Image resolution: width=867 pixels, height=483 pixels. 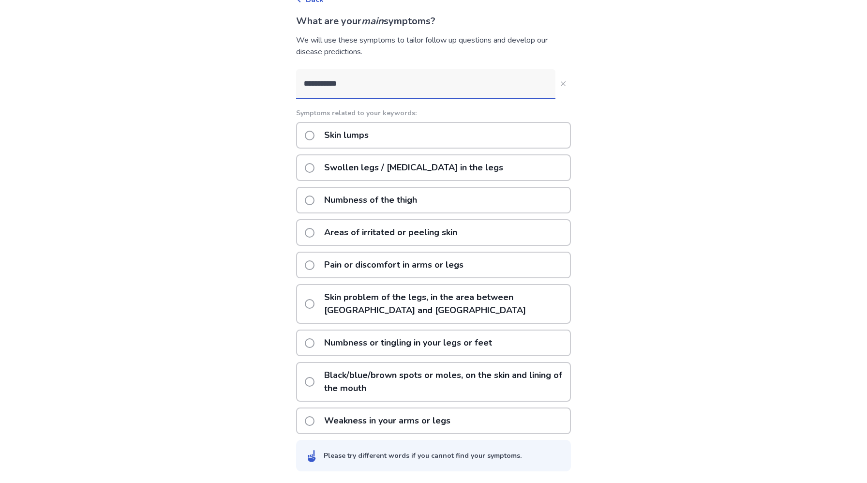 What do you see at coordinates (426, 84) in the screenshot?
I see `input: Close` at bounding box center [426, 84].